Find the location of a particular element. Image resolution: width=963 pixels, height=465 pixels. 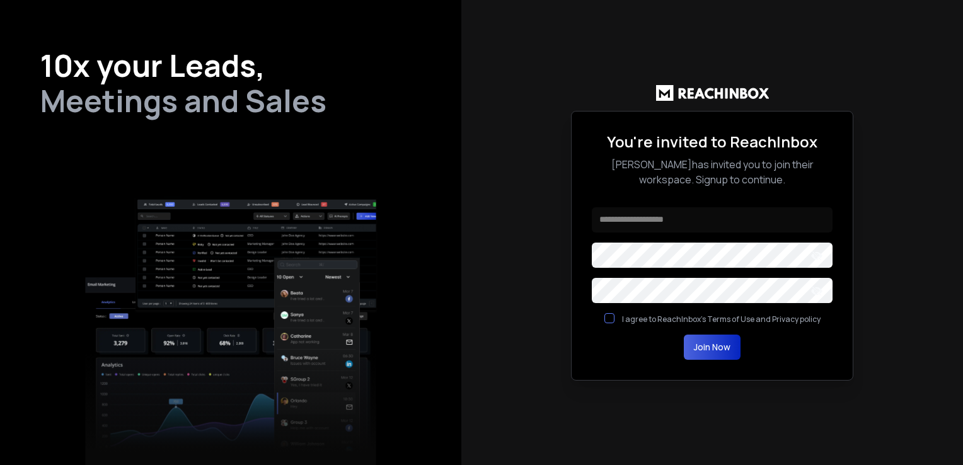

label: I agree to ReachInbox's Terms of Use and Privacy policy is located at coordinates (721, 319).